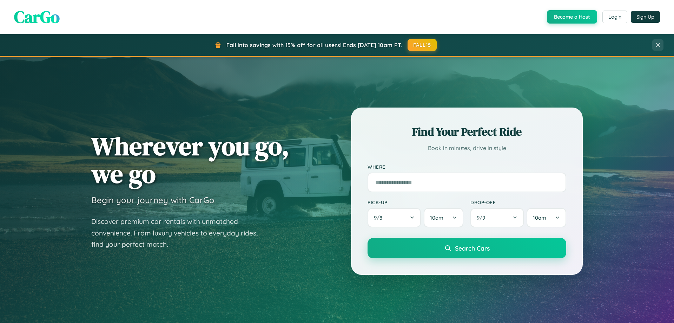  Describe the element at coordinates (416, 202) in the screenshot. I see `label: Pick-up` at that location.